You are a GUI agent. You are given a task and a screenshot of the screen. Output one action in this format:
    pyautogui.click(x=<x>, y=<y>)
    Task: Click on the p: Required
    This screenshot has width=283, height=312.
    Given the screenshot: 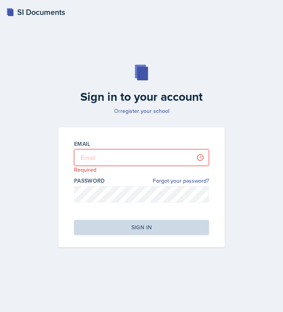 What is the action you would take?
    pyautogui.click(x=141, y=170)
    